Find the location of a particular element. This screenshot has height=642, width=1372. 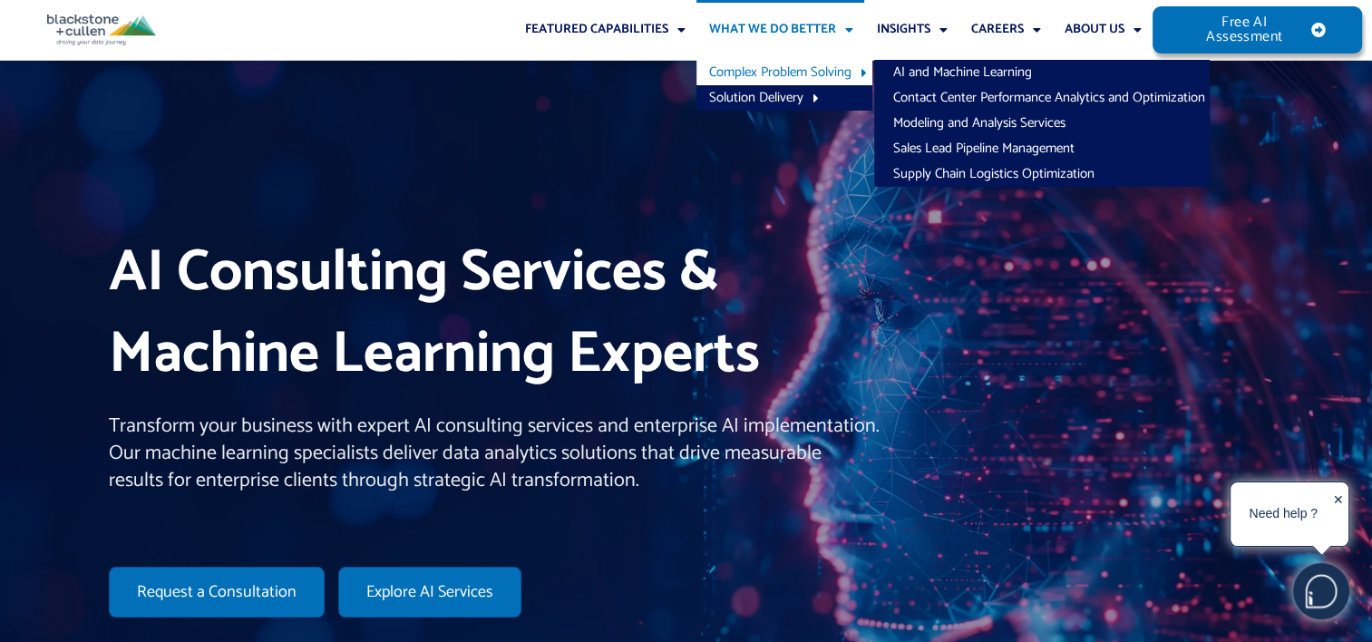

a: Explore AI Services is located at coordinates (430, 592).